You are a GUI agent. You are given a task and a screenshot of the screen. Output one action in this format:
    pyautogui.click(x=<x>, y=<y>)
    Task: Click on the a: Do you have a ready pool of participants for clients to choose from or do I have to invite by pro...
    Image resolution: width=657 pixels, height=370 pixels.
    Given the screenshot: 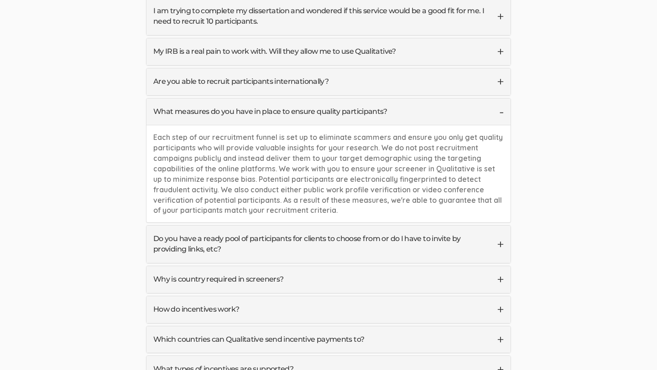 What is the action you would take?
    pyautogui.click(x=329, y=245)
    